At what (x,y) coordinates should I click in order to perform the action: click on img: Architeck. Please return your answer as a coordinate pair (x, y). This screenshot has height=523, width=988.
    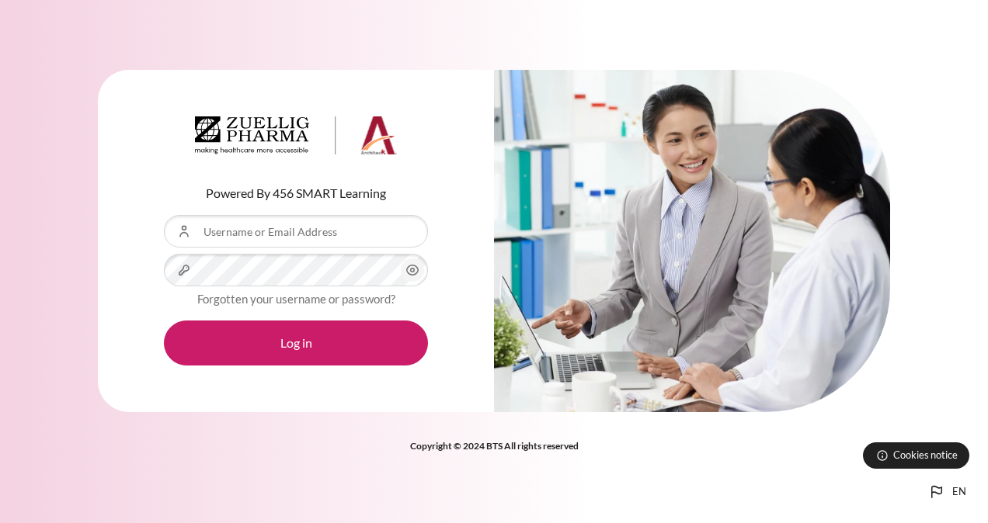
    Looking at the image, I should click on (296, 136).